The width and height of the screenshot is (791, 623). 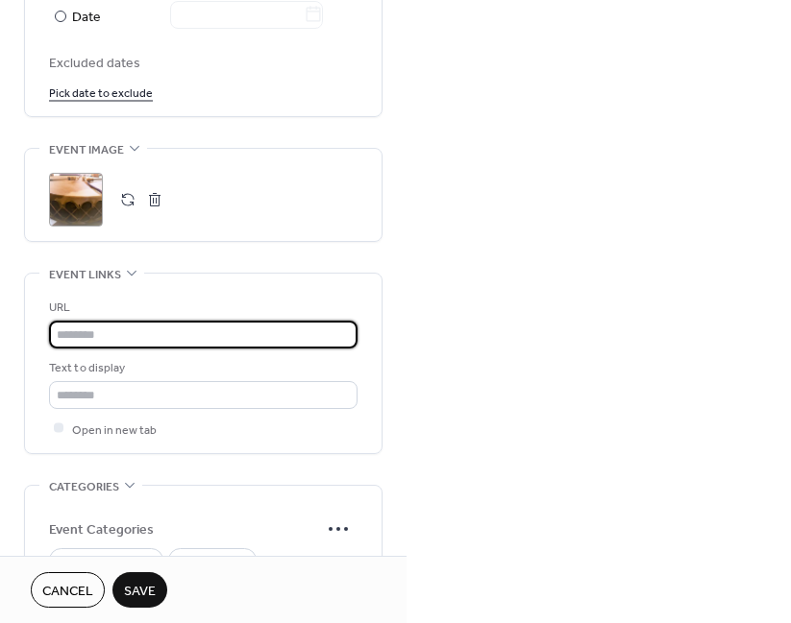 I want to click on div: Text to display, so click(x=201, y=368).